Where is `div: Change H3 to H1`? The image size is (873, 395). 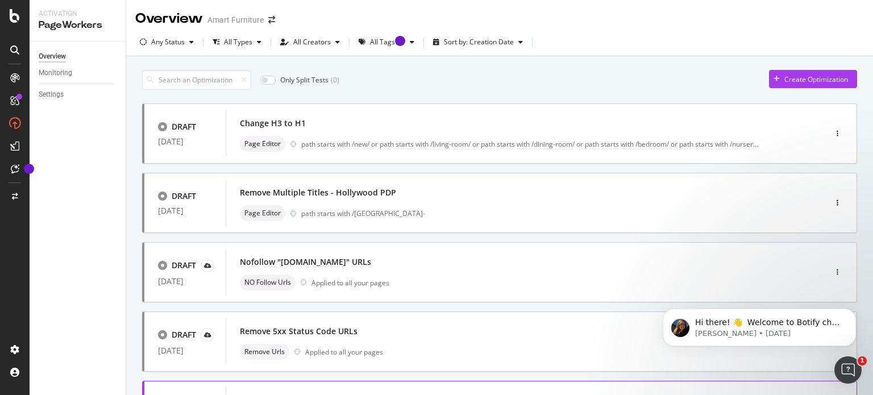 div: Change H3 to H1 is located at coordinates (273, 123).